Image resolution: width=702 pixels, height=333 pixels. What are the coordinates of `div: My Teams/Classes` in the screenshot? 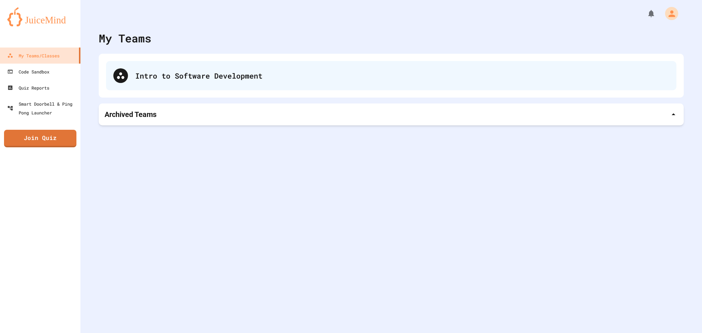 It's located at (33, 56).